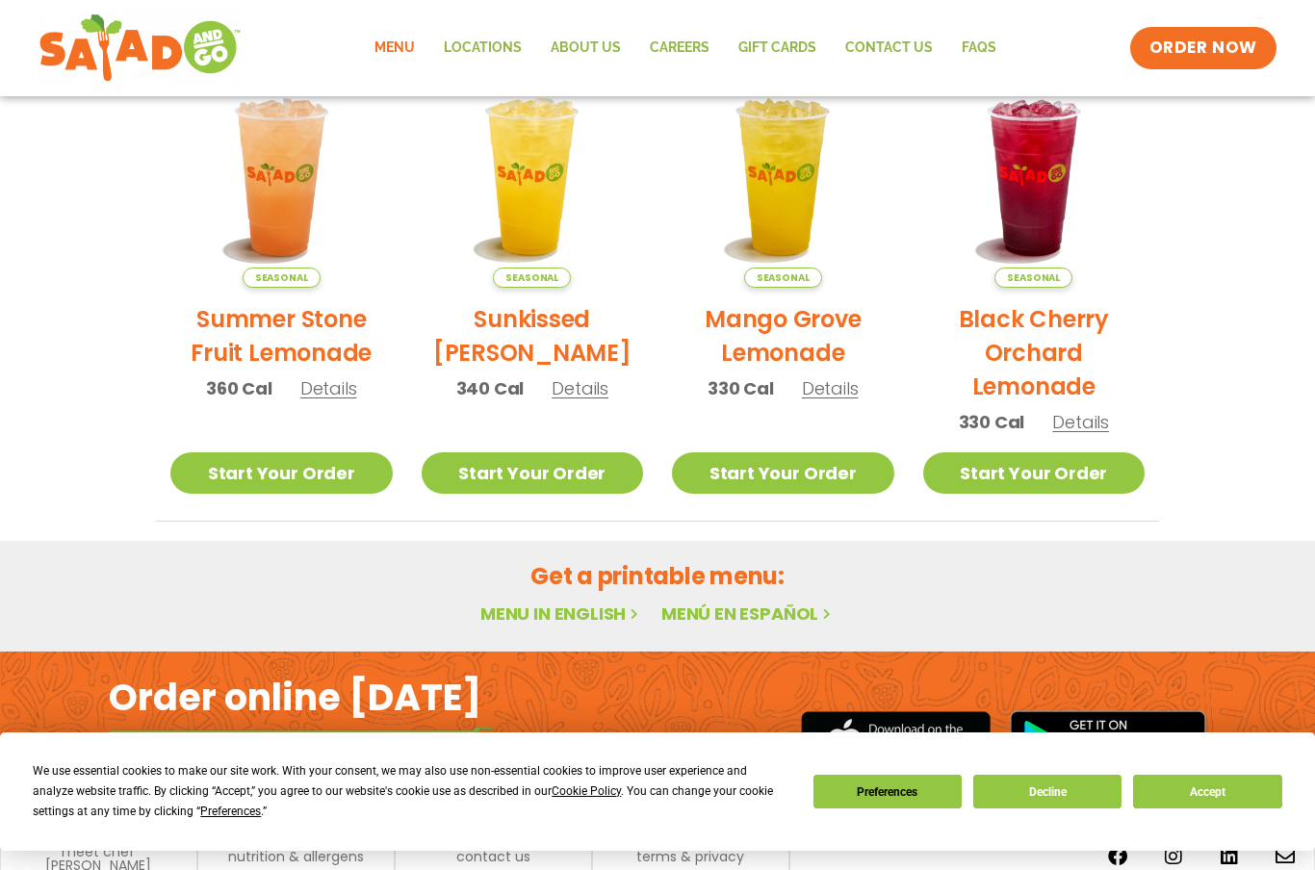 The width and height of the screenshot is (1315, 870). I want to click on img: Product photo for Sunkissed Yuzu Lemonade, so click(532, 177).